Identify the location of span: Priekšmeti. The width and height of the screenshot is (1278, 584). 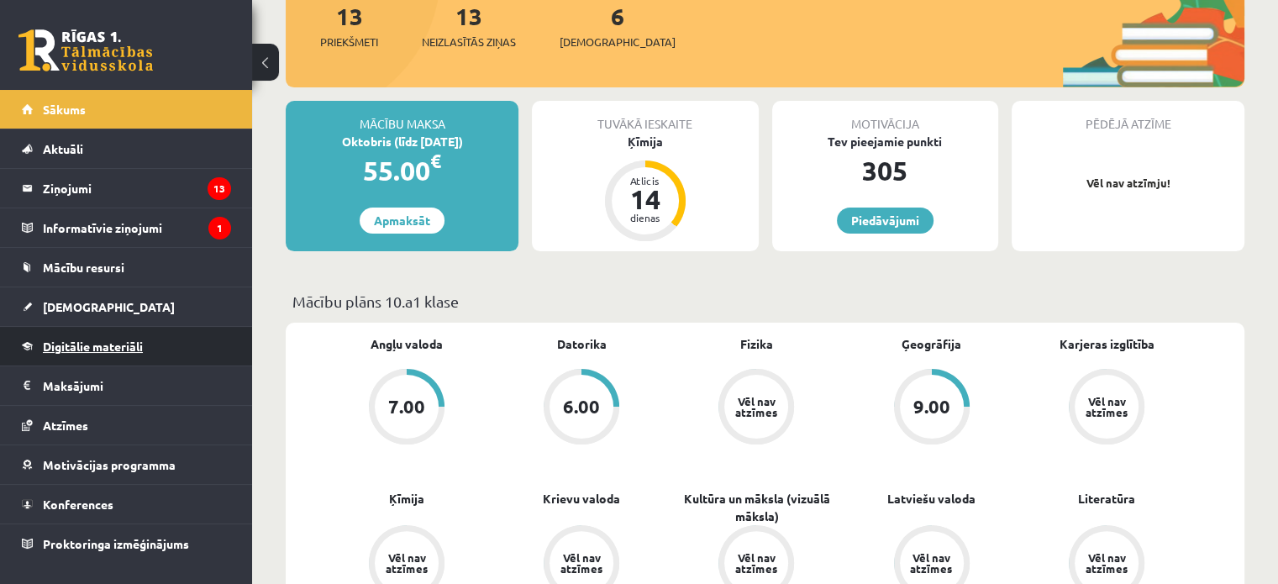
(349, 42).